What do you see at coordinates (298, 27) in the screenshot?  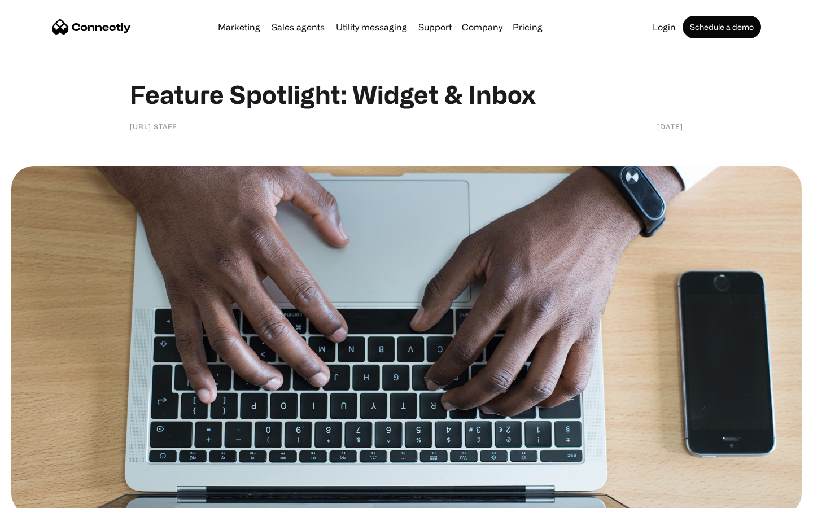 I see `a: Sales agents` at bounding box center [298, 27].